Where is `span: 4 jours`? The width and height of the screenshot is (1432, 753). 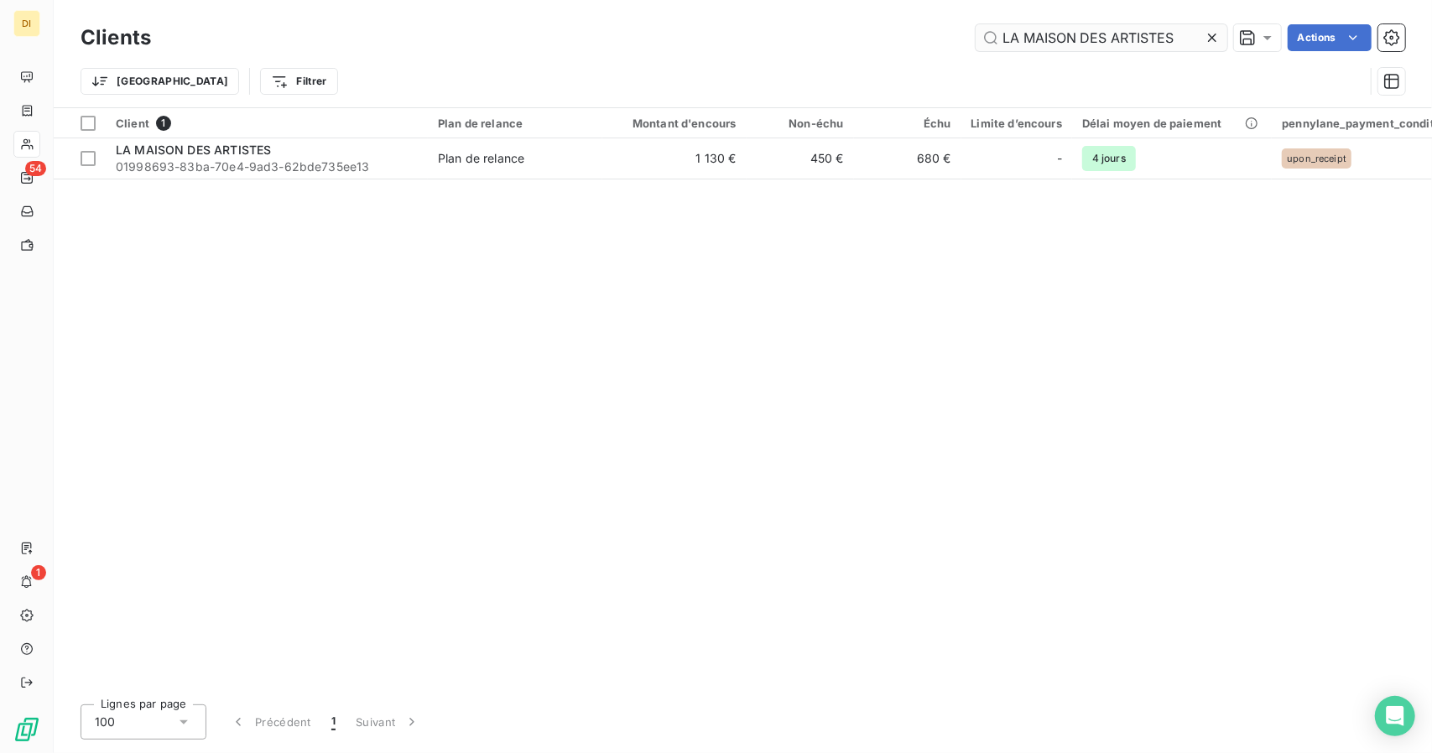 span: 4 jours is located at coordinates (1109, 159).